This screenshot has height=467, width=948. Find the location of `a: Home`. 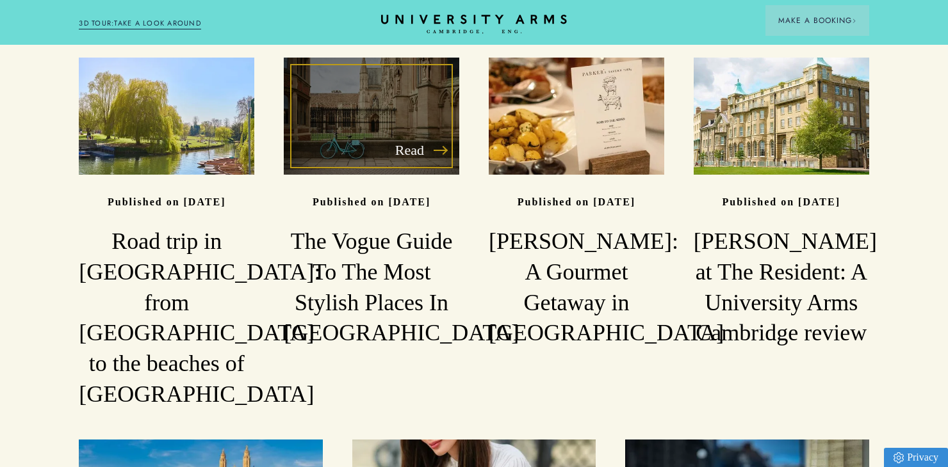

a: Home is located at coordinates (474, 24).